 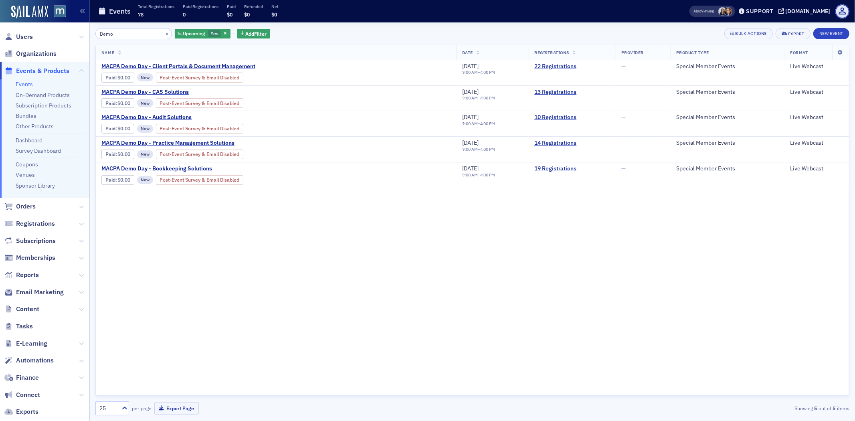 What do you see at coordinates (169, 143) in the screenshot?
I see `span: MACPA Demo Day - Practice Management Solutions` at bounding box center [169, 143].